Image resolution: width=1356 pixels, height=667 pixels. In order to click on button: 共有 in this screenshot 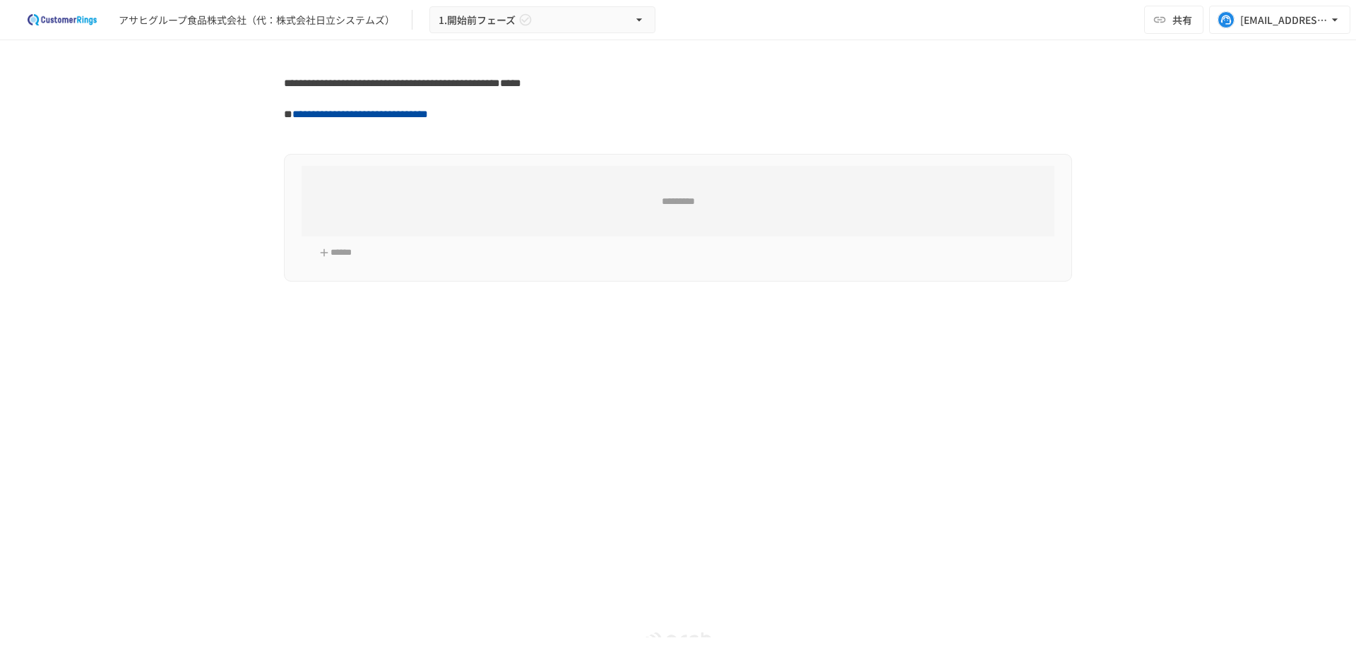, I will do `click(1174, 20)`.